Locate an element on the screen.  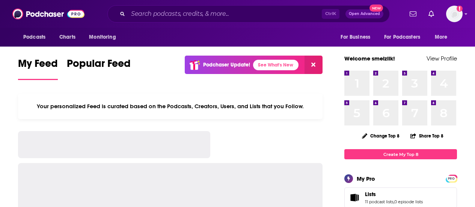
span: Monitoring is located at coordinates (102, 37).